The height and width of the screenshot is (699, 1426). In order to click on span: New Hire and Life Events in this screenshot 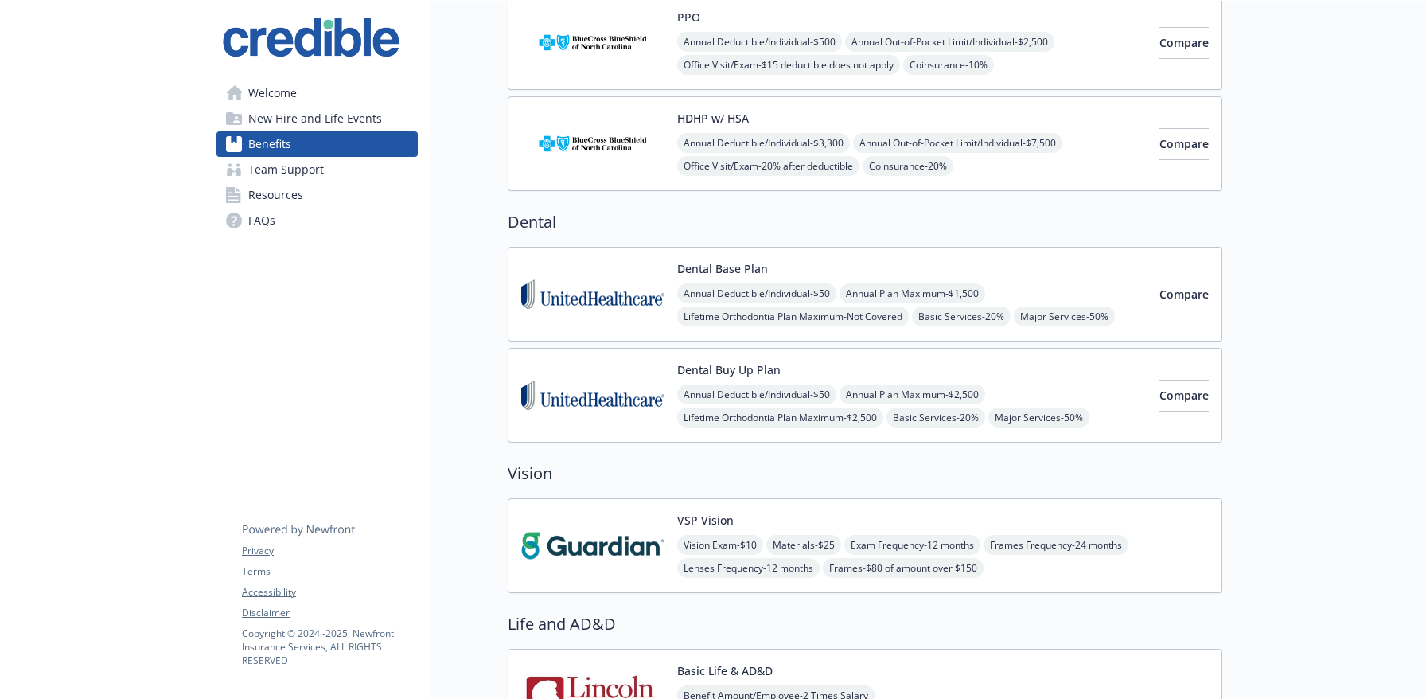, I will do `click(315, 119)`.